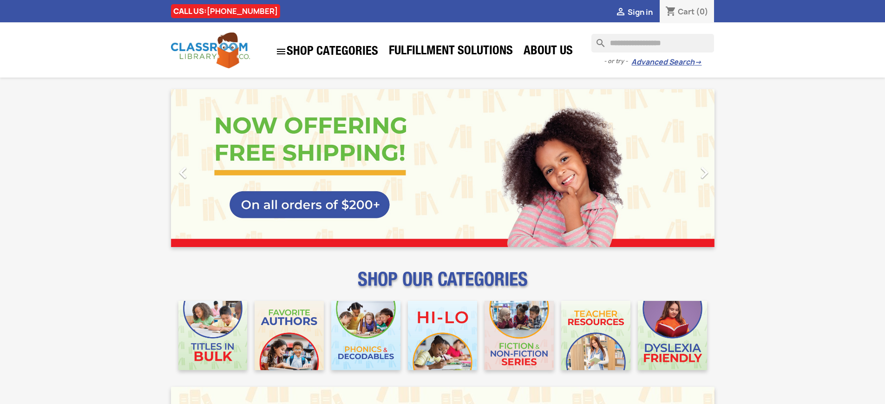 Image resolution: width=885 pixels, height=404 pixels. What do you see at coordinates (634, 12) in the screenshot?
I see `a:  Sign in` at bounding box center [634, 12].